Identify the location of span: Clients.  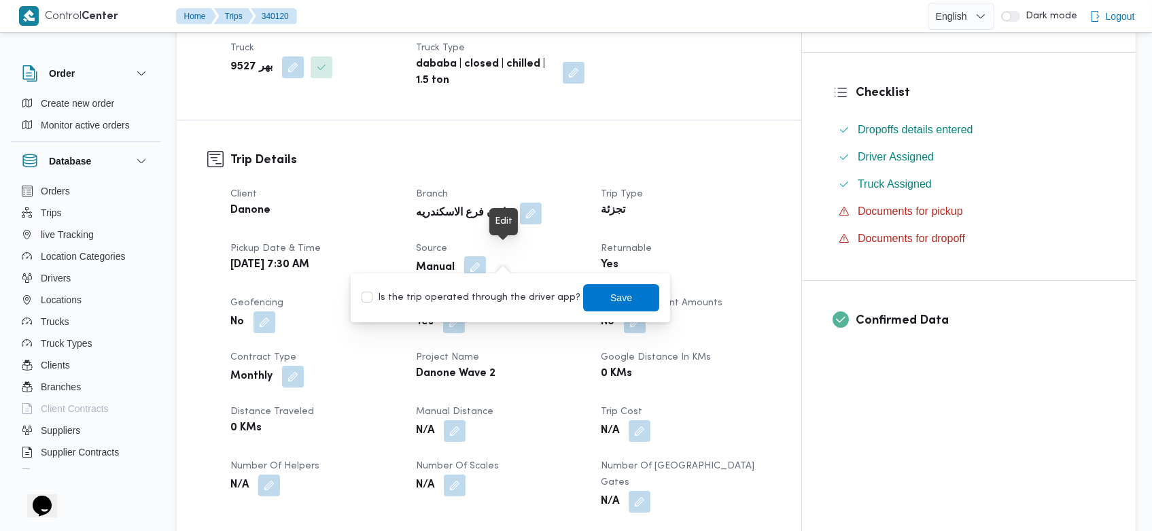
(55, 365).